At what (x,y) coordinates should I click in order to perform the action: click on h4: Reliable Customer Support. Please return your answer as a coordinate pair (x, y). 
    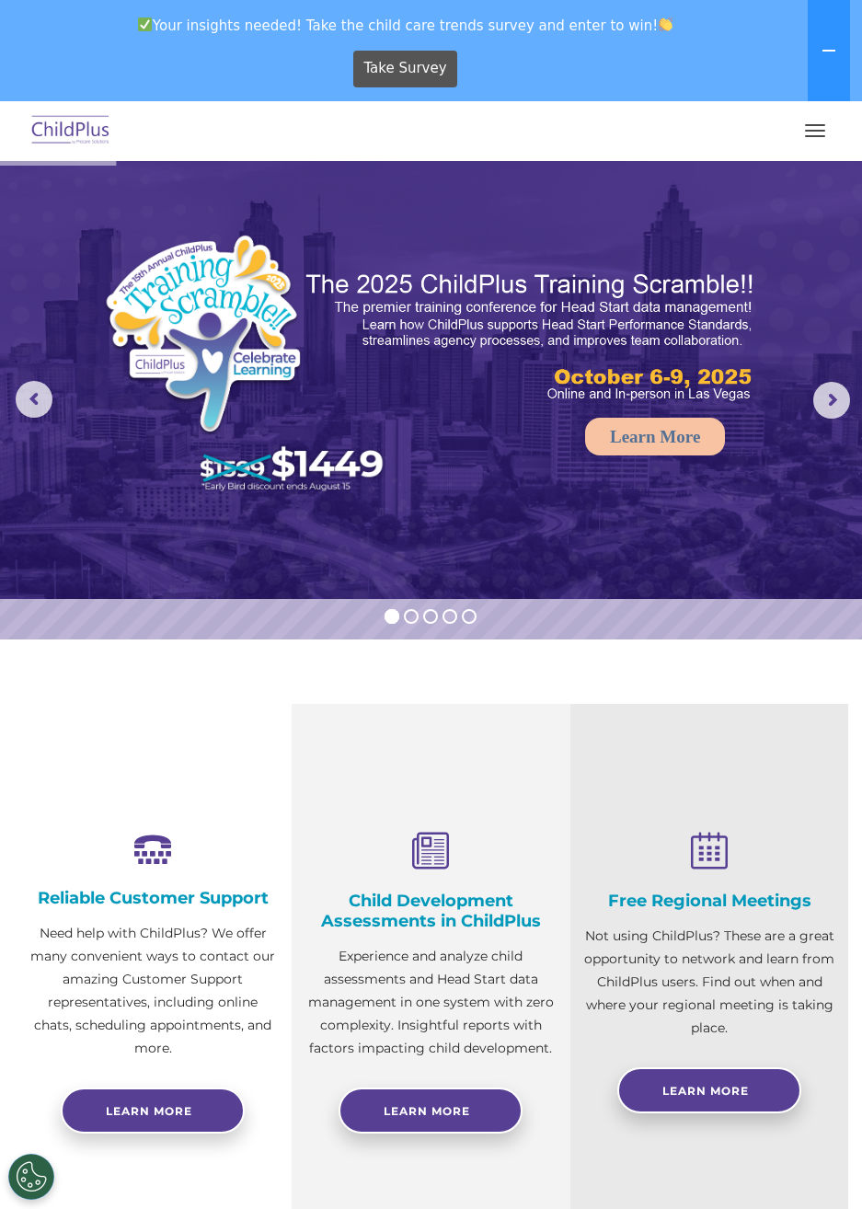
    Looking at the image, I should click on (153, 898).